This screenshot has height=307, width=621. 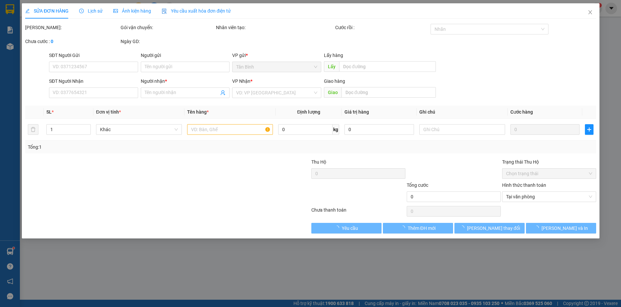 I want to click on div: Gói vận chuyển:, so click(x=167, y=27).